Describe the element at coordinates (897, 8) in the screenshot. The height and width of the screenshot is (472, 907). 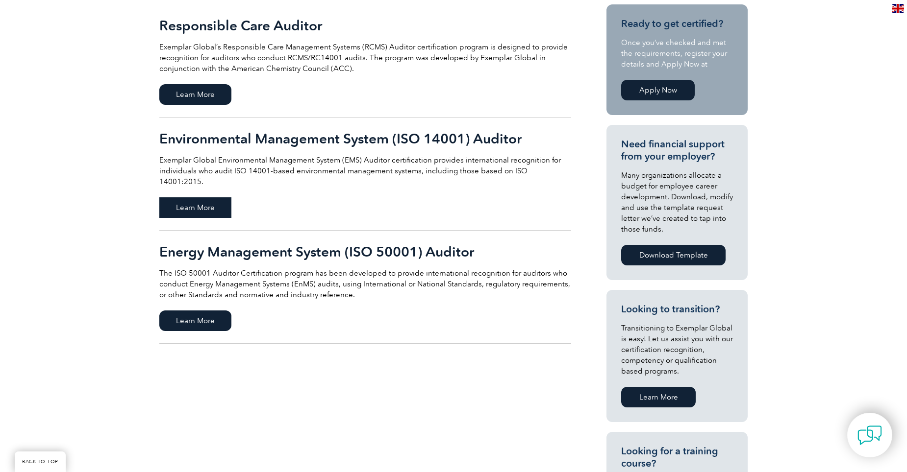
I see `img: en` at that location.